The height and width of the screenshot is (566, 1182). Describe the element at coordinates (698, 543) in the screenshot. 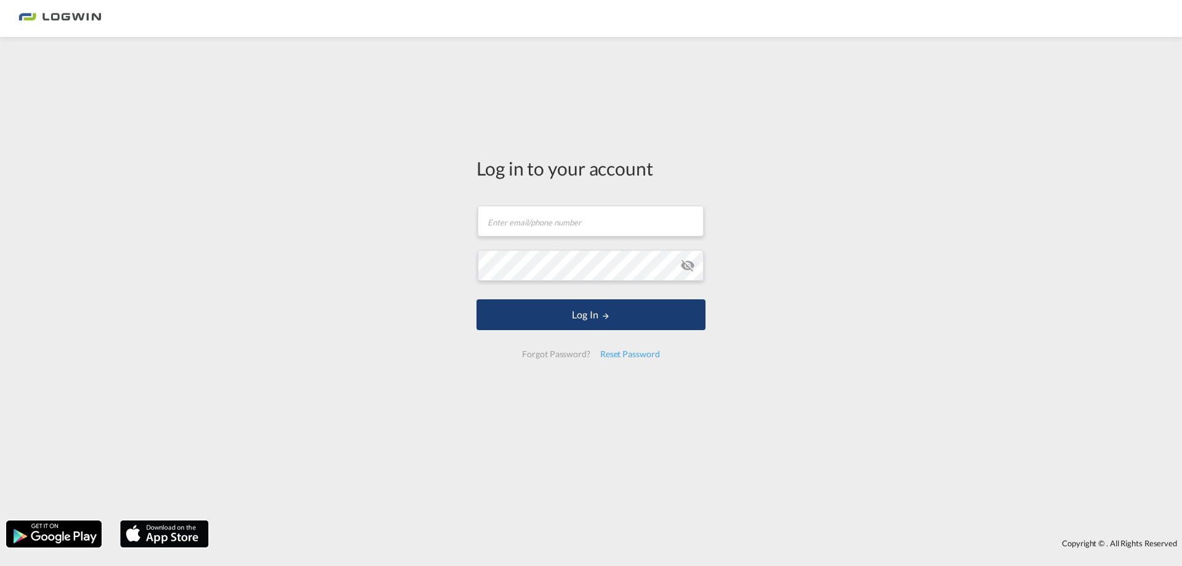

I see `div: Copyright © . All Rights Reserved` at that location.